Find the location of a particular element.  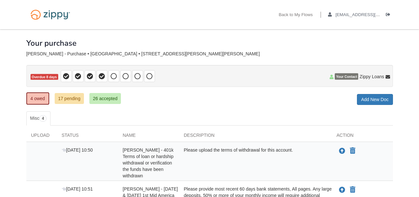

a: Back to My Flows is located at coordinates (296, 15).